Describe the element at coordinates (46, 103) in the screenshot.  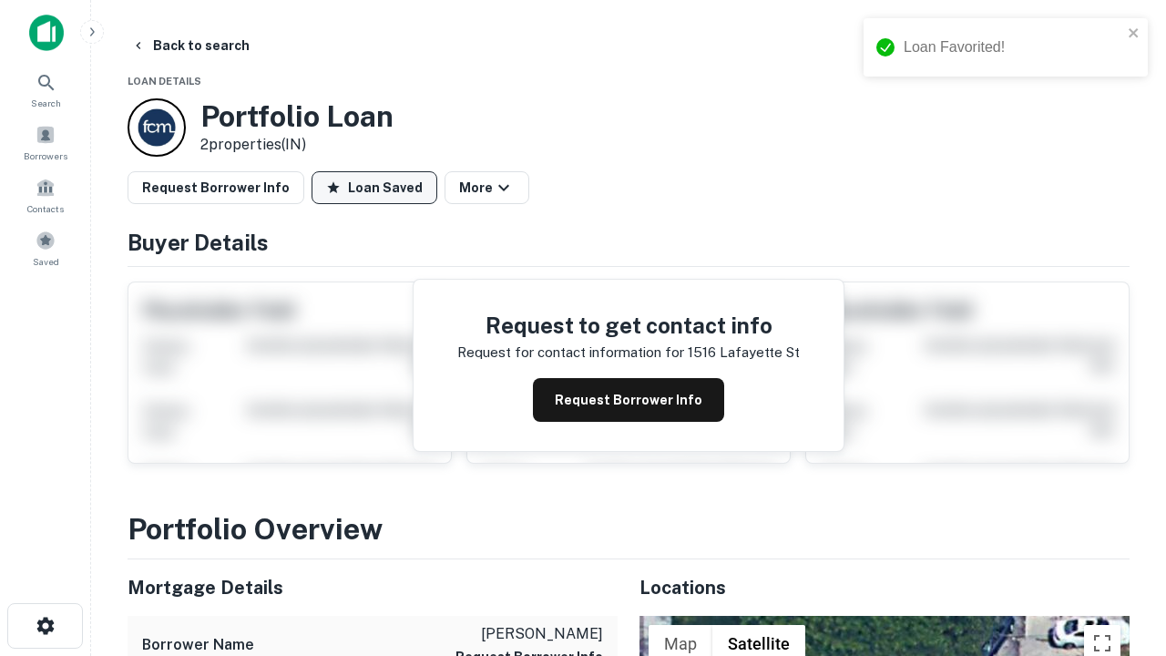
I see `span: Search` at that location.